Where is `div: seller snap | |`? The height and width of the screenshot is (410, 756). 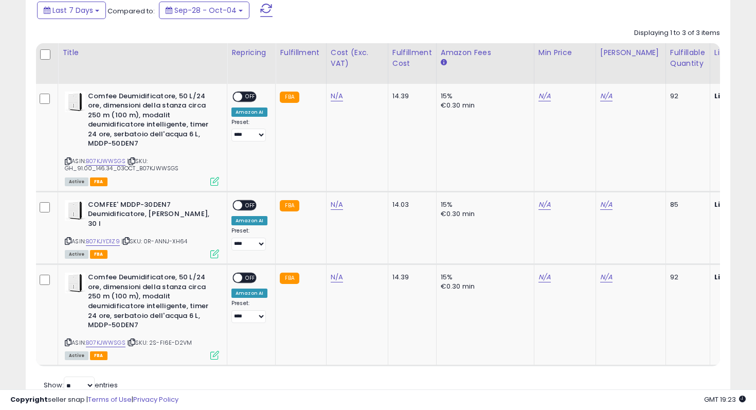 div: seller snap | | is located at coordinates (94, 399).